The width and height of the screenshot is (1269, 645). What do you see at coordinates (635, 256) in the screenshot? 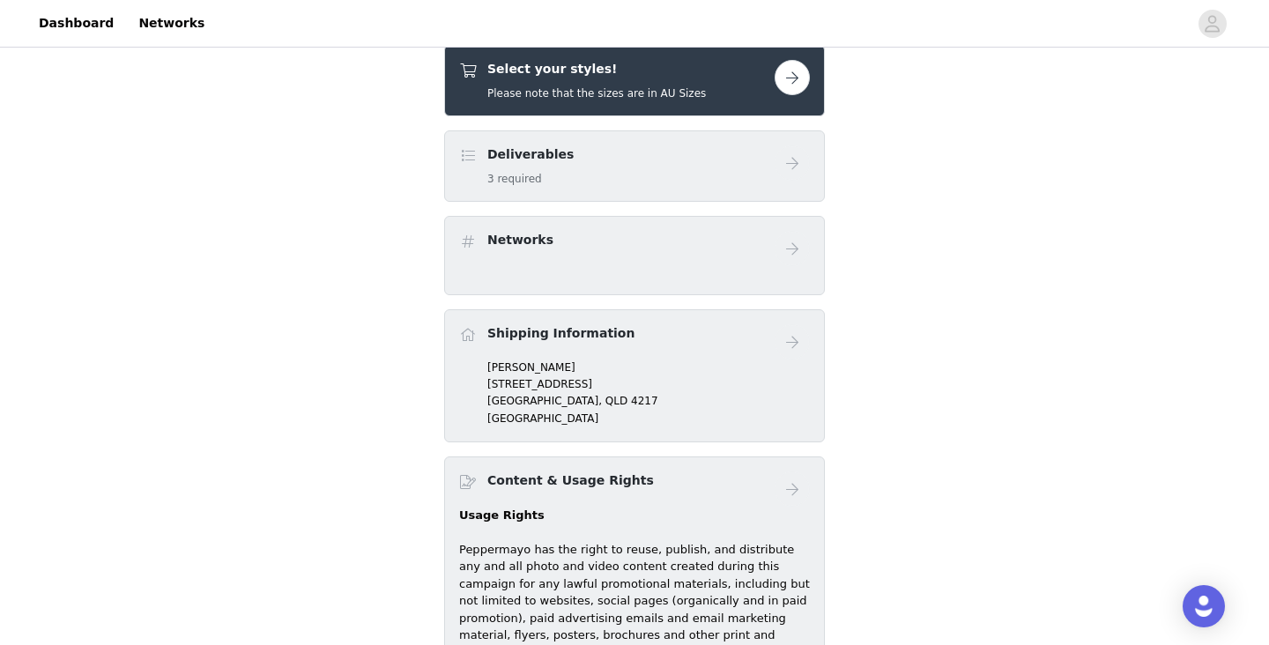
I see `div: Networks` at bounding box center [635, 256].